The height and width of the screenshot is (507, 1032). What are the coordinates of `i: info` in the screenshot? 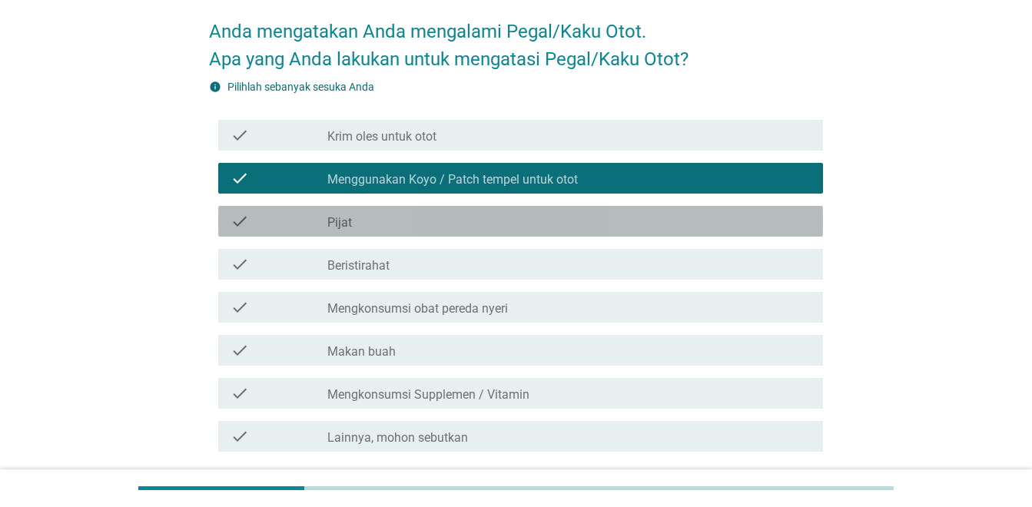 It's located at (215, 87).